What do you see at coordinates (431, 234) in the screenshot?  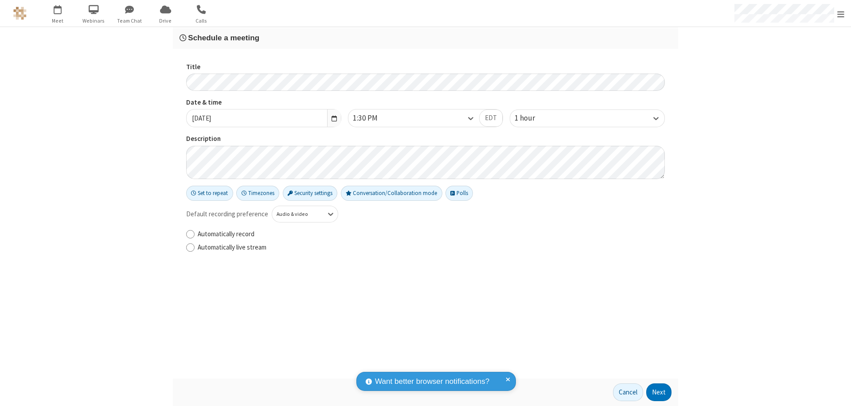 I see `label: Automatically record` at bounding box center [431, 234].